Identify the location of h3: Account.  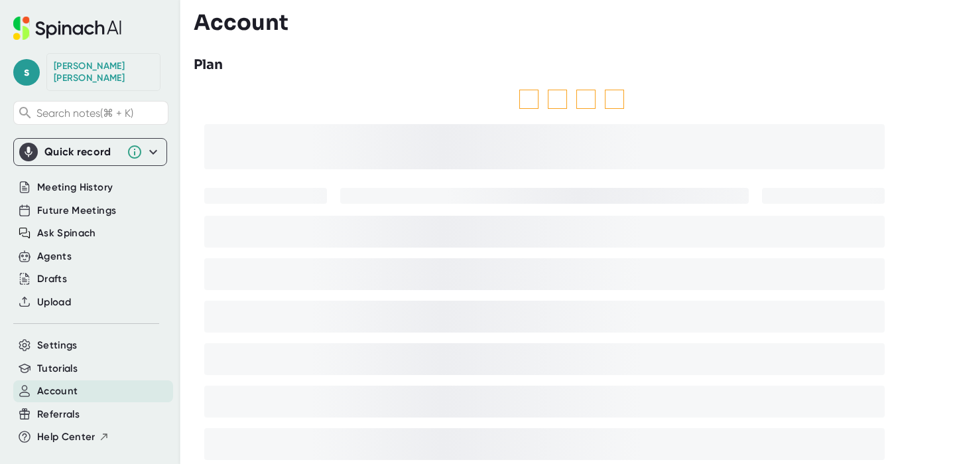
(241, 23).